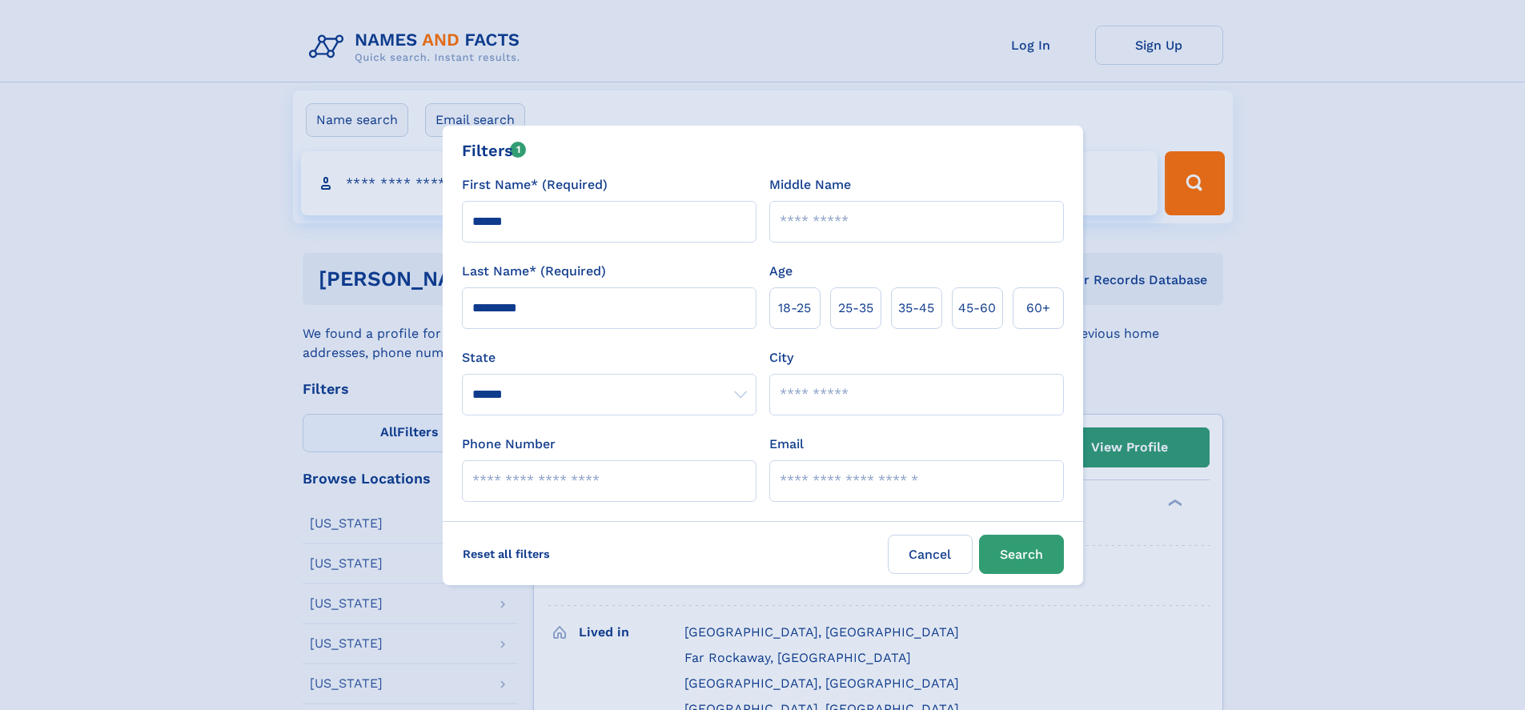  What do you see at coordinates (534, 271) in the screenshot?
I see `label: Last Name* (Required)` at bounding box center [534, 271].